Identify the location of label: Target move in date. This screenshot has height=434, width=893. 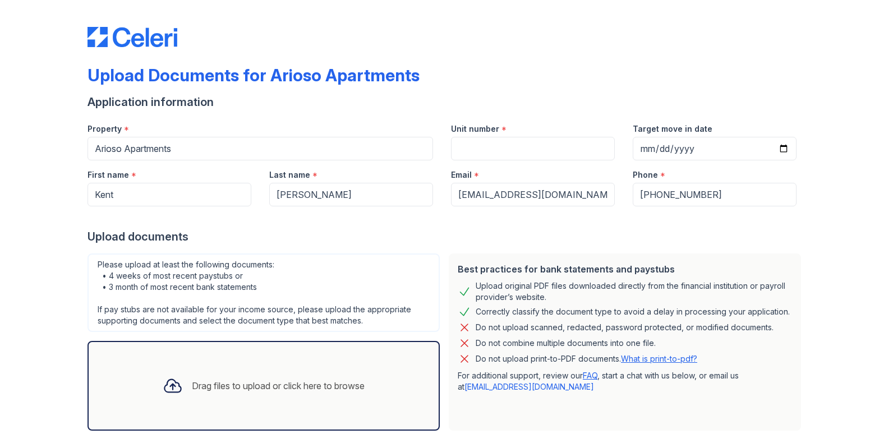
(673, 129).